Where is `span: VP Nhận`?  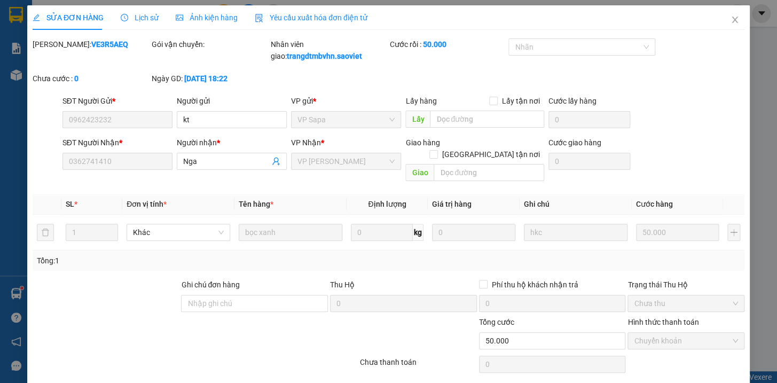 span: VP Nhận is located at coordinates (306, 143).